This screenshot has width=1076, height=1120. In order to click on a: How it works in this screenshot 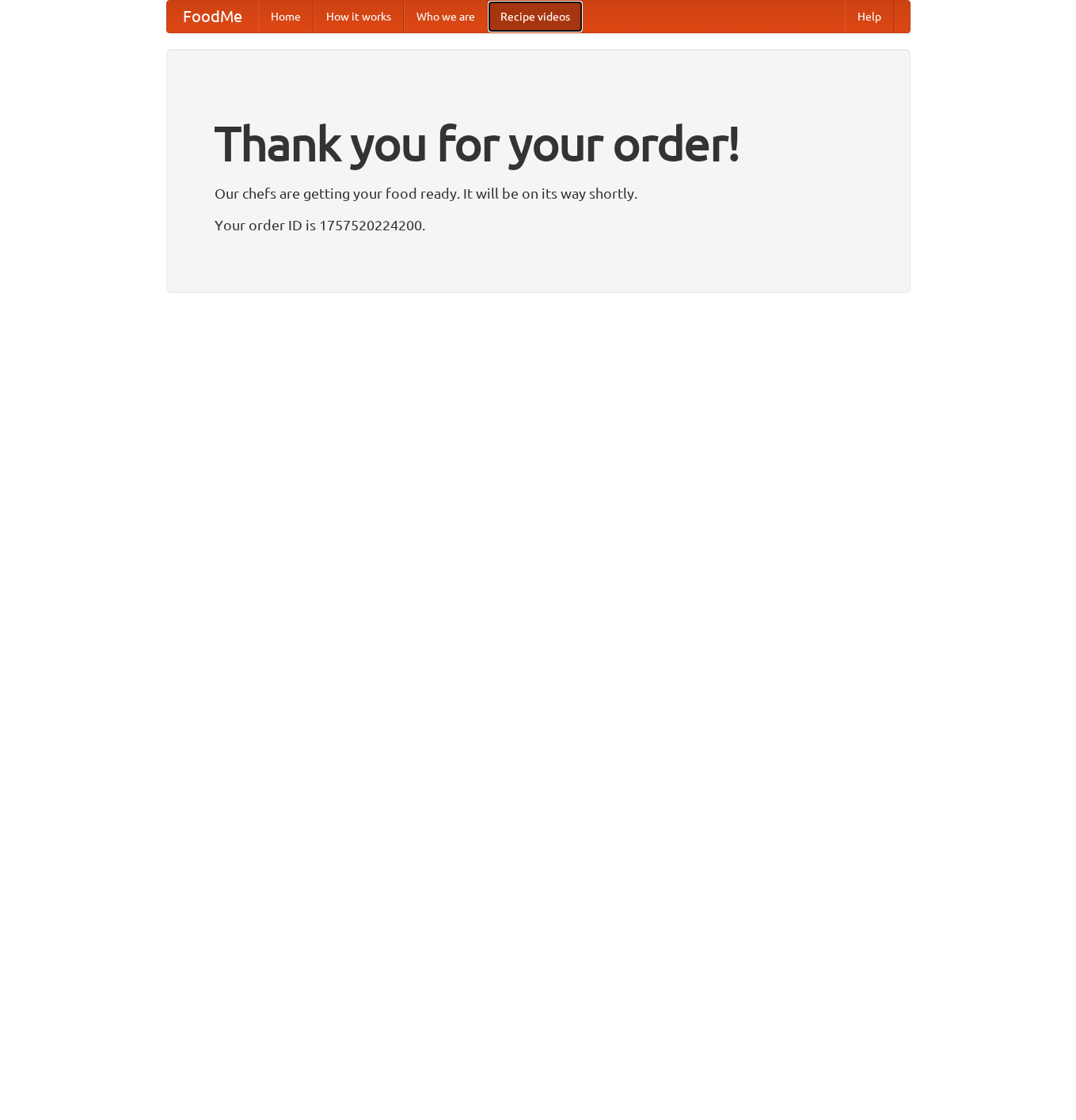, I will do `click(358, 17)`.